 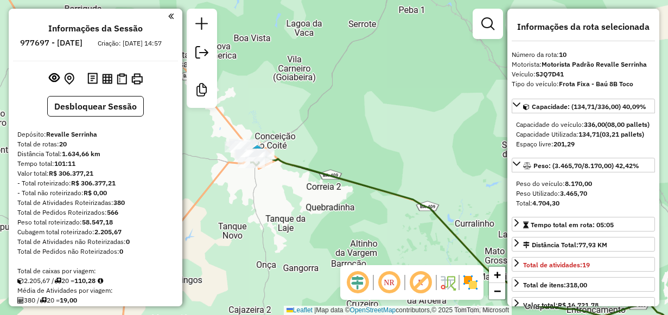 What do you see at coordinates (592, 245) in the screenshot?
I see `span: 77,93 KM` at bounding box center [592, 245].